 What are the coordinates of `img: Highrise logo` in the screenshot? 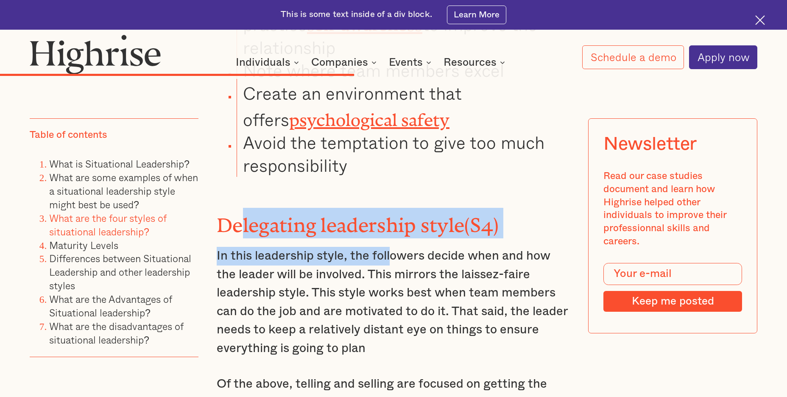 It's located at (95, 54).